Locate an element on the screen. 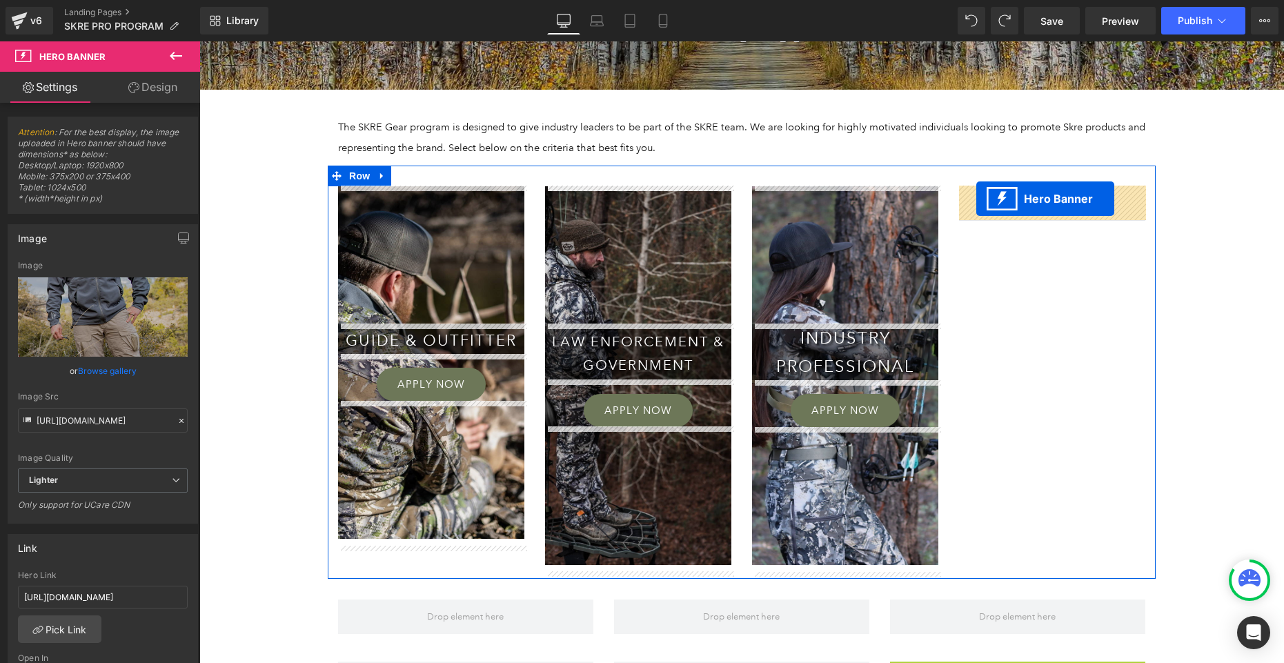  a: Tablet is located at coordinates (630, 21).